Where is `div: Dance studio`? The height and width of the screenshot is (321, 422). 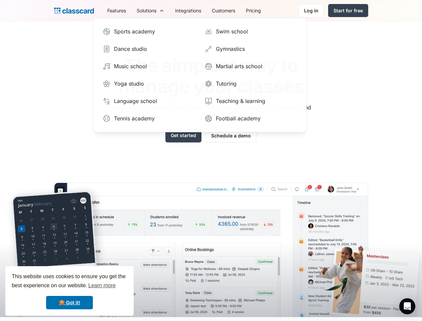
div: Dance studio is located at coordinates (130, 49).